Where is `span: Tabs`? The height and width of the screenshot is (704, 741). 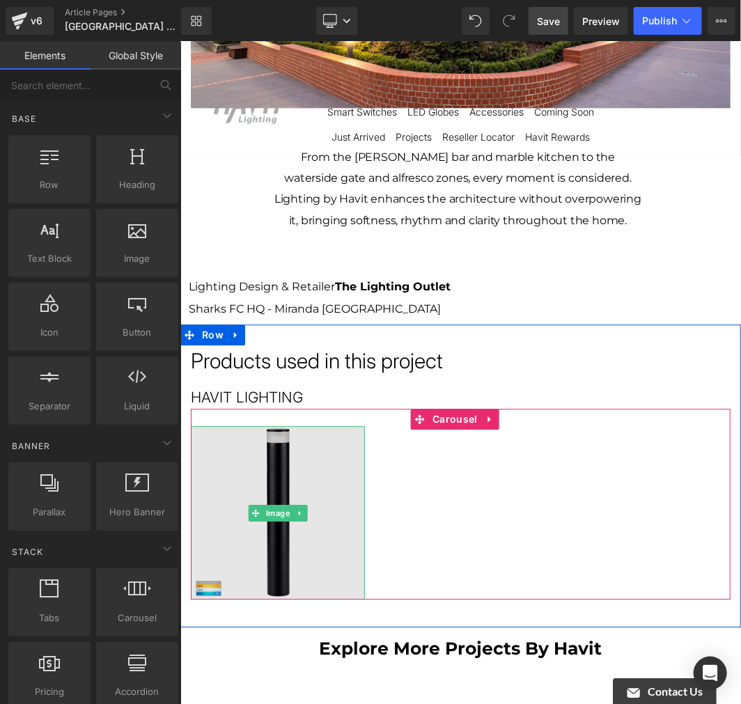
span: Tabs is located at coordinates (49, 618).